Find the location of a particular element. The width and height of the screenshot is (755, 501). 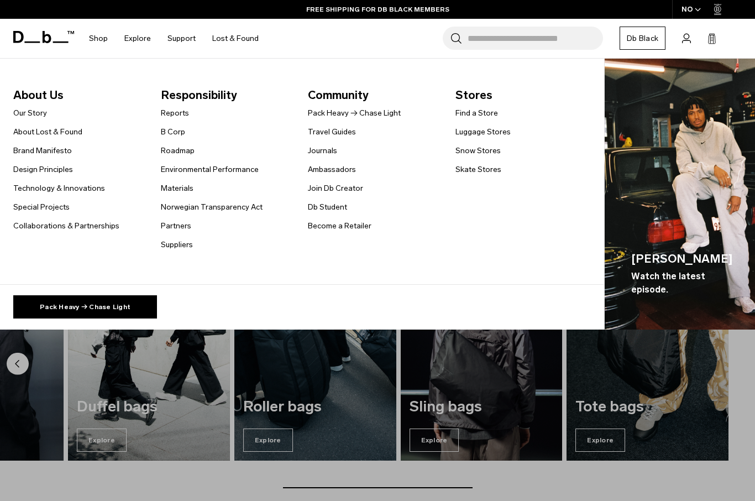

a: Travel Guides is located at coordinates (332, 132).